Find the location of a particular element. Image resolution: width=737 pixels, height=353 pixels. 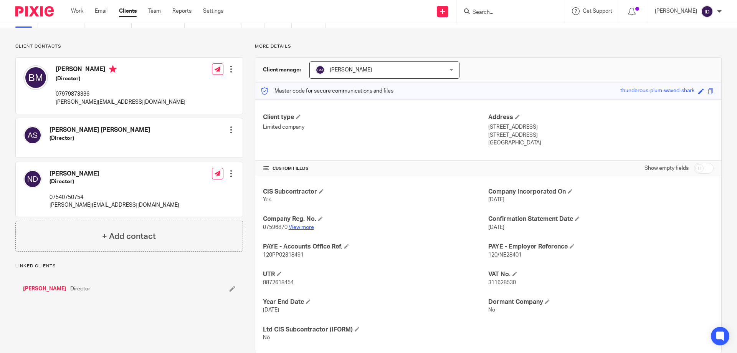

span: 120PP02318491 is located at coordinates (283, 255).